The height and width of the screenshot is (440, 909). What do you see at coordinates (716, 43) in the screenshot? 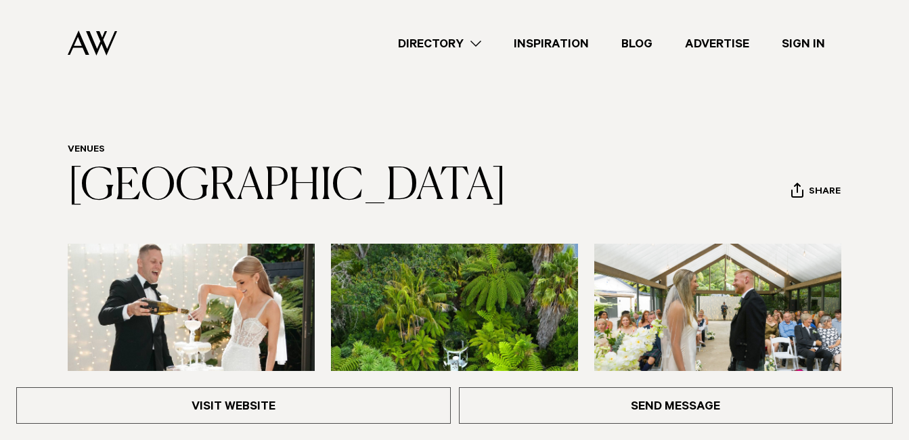
I see `a: Advertise` at bounding box center [716, 43].